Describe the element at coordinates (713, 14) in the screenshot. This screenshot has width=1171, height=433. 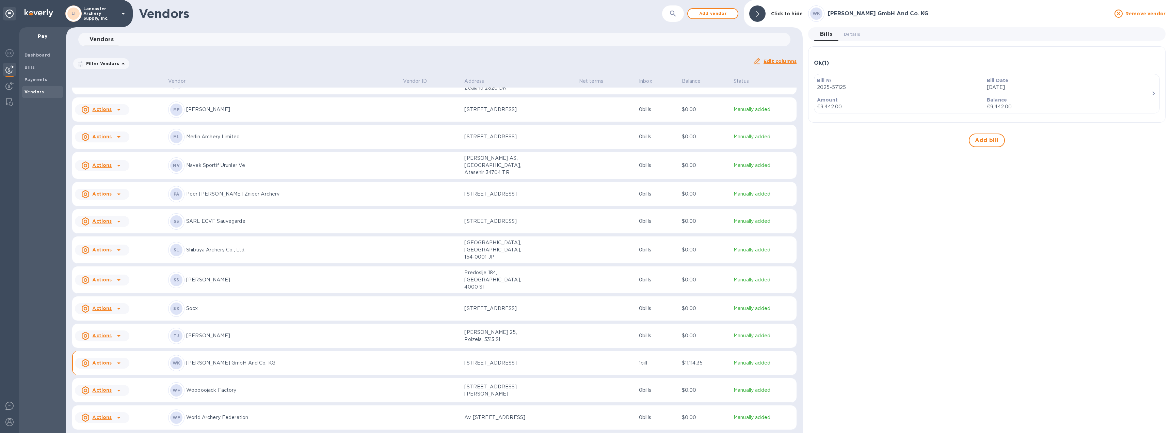
I see `button: Add vendor` at that location.